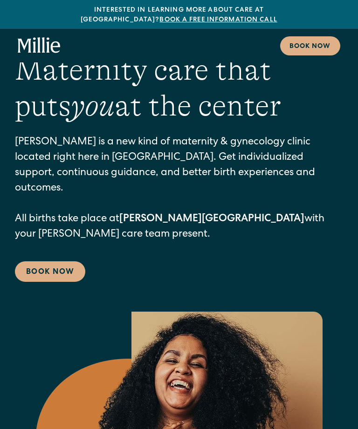 The width and height of the screenshot is (358, 429). I want to click on div: Book now, so click(310, 47).